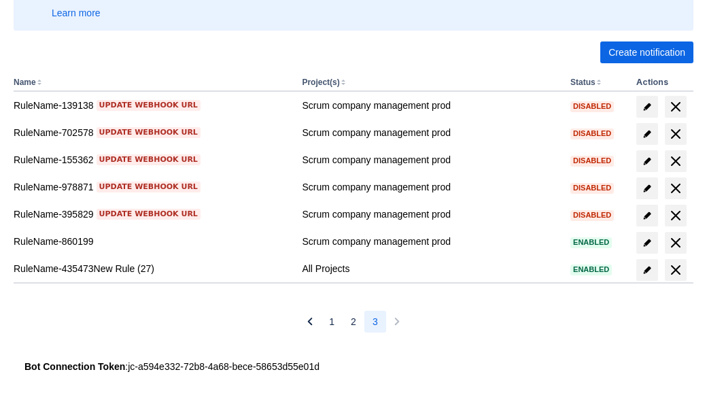 This screenshot has height=406, width=707. What do you see at coordinates (646, 52) in the screenshot?
I see `span: Create notification` at bounding box center [646, 52].